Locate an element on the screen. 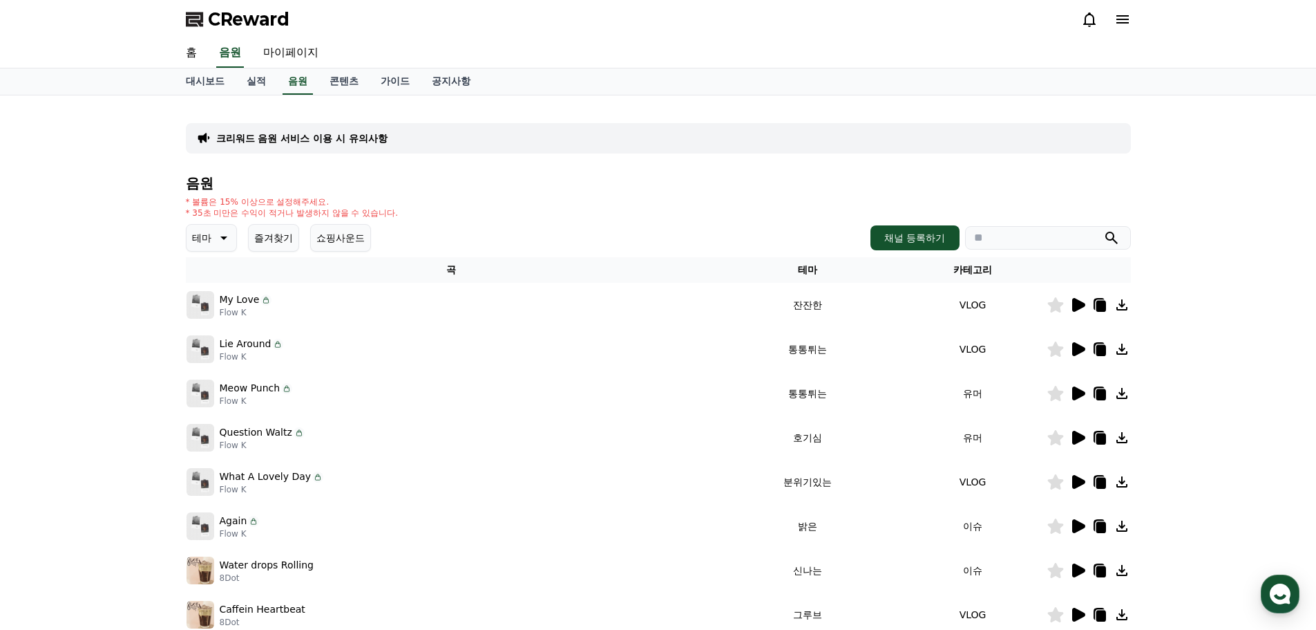  p: 크리워드 음원 서비스 이용 시 유의사항 is located at coordinates (302, 138).